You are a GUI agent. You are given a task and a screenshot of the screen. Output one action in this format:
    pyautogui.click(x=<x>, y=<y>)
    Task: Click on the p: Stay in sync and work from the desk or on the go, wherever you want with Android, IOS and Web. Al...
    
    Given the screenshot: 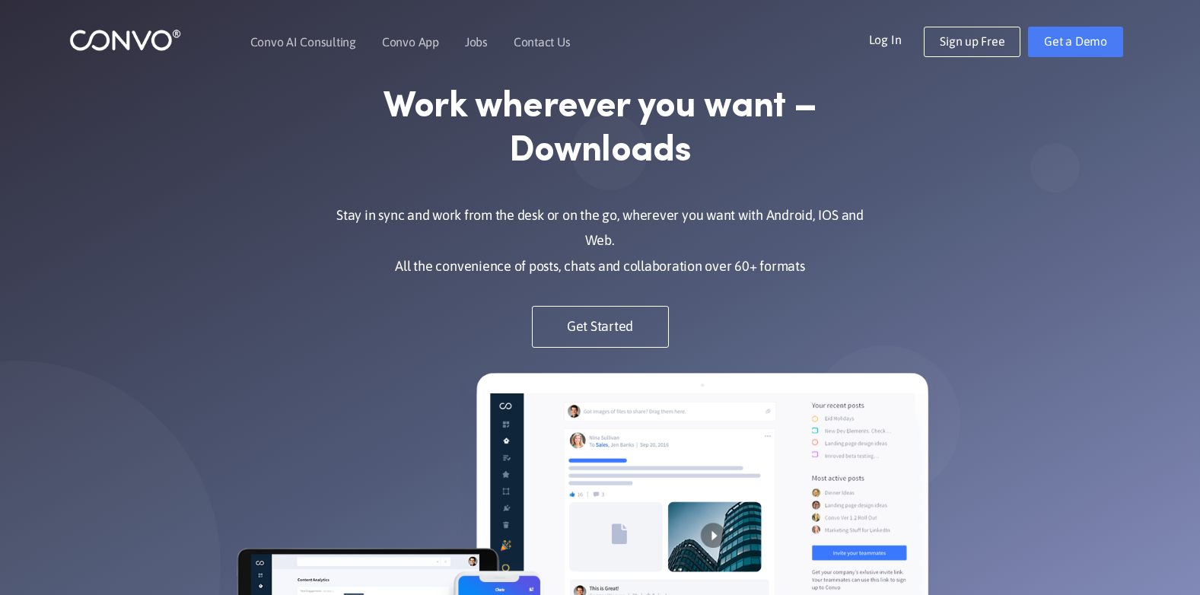 What is the action you would take?
    pyautogui.click(x=600, y=240)
    